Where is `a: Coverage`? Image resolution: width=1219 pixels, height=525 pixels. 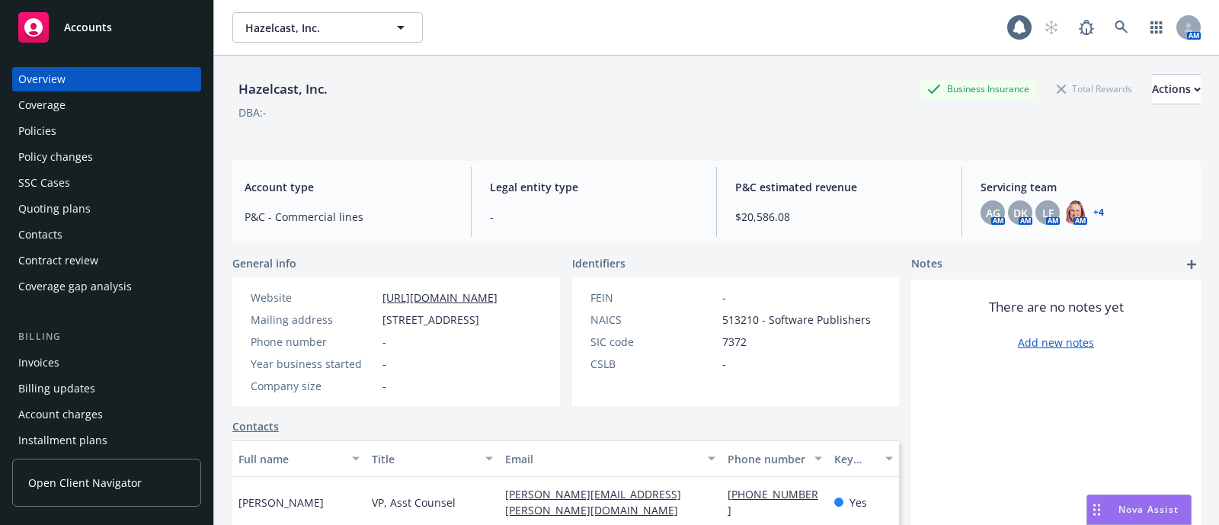 a: Coverage is located at coordinates (107, 105).